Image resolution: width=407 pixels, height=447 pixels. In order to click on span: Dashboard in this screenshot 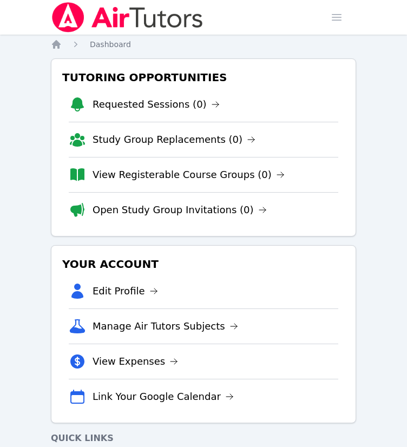, I will do `click(110, 44)`.